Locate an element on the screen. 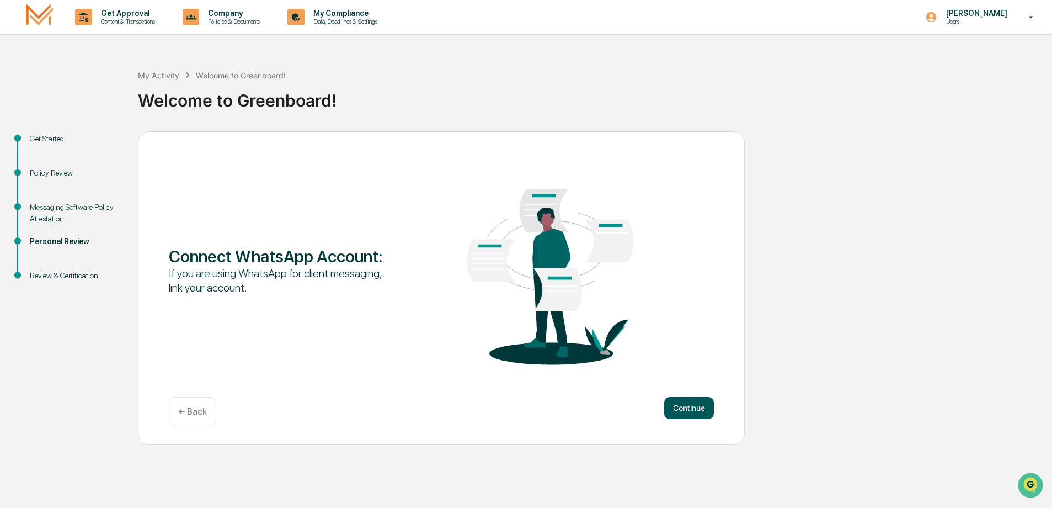  div: Policy Review is located at coordinates (75, 173).